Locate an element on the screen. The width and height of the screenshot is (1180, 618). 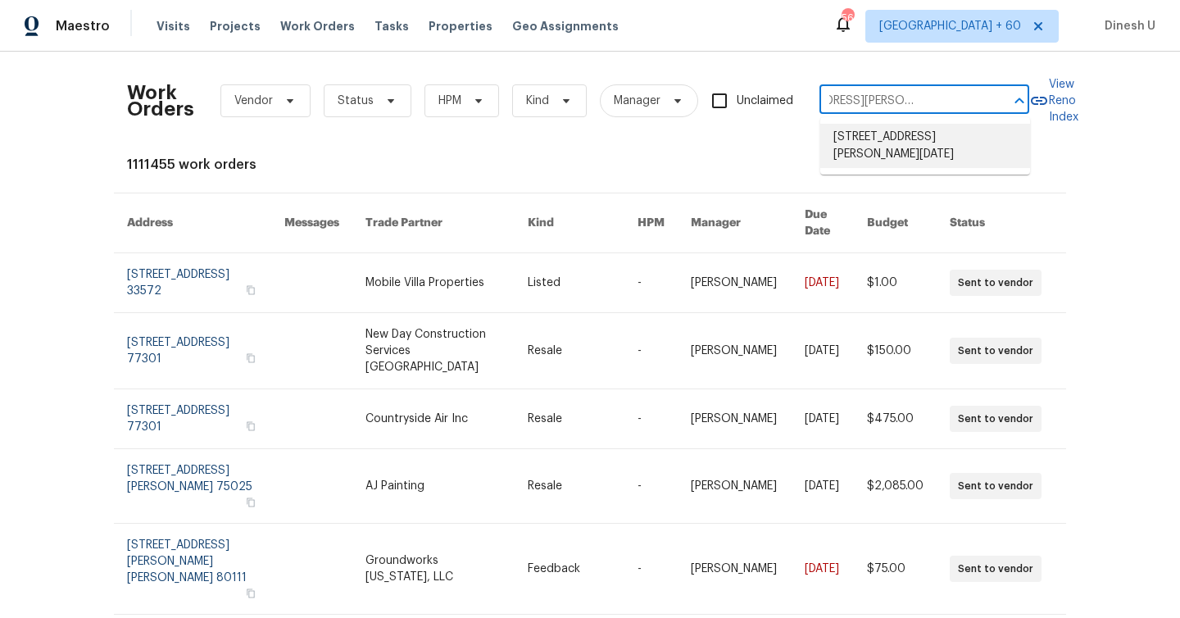
h2: Work Orders is located at coordinates (161, 101).